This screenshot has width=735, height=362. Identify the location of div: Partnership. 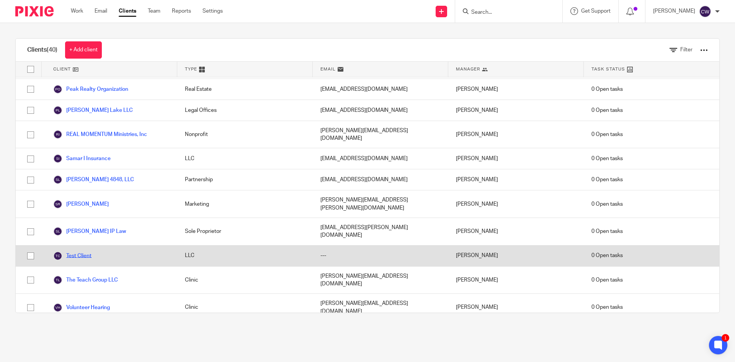
(245, 180).